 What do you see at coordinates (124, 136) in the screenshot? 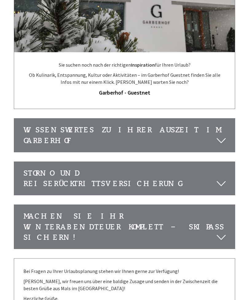
I see `div: Wissenswertes zu Ihrer Auszeit im Garberhof` at bounding box center [124, 136].